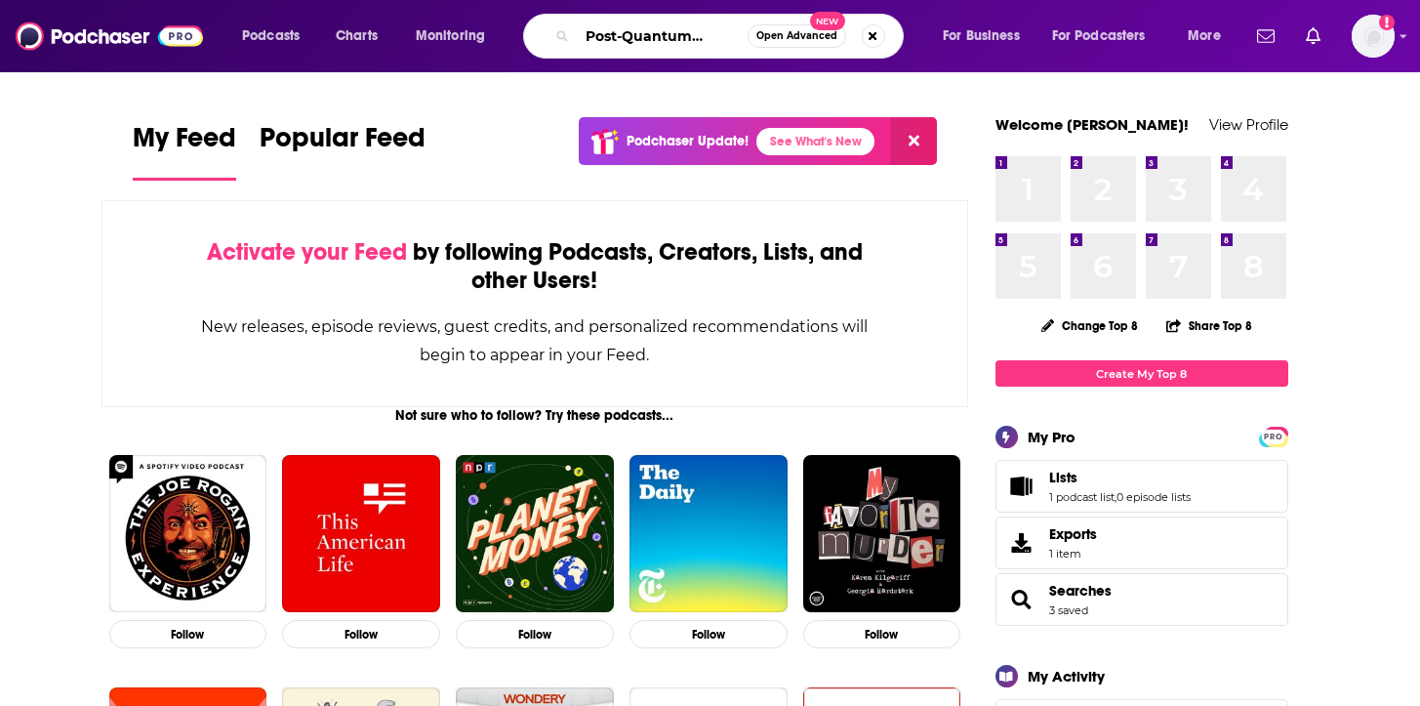 The width and height of the screenshot is (1420, 706). Describe the element at coordinates (662, 36) in the screenshot. I see `input: Search podcasts, credits, & more...` at that location.